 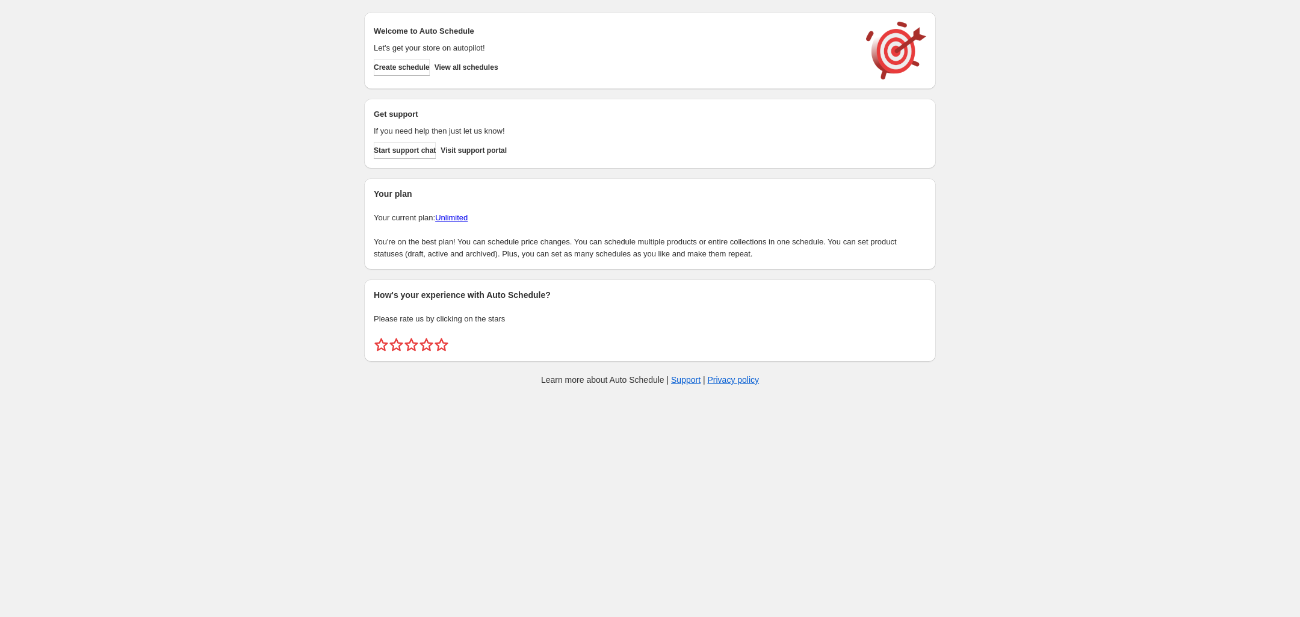 I want to click on span: Create schedule, so click(x=401, y=67).